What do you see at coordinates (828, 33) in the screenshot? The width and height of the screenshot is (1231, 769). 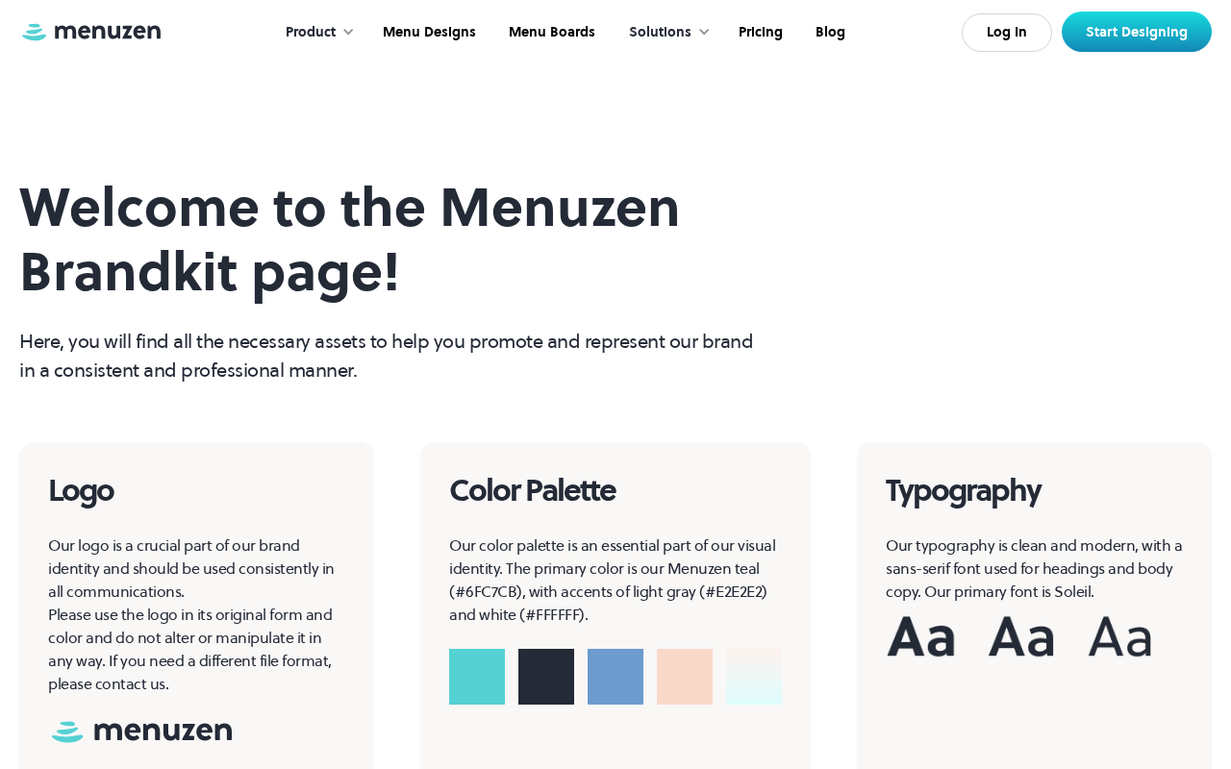 I see `a: Blog` at bounding box center [828, 33].